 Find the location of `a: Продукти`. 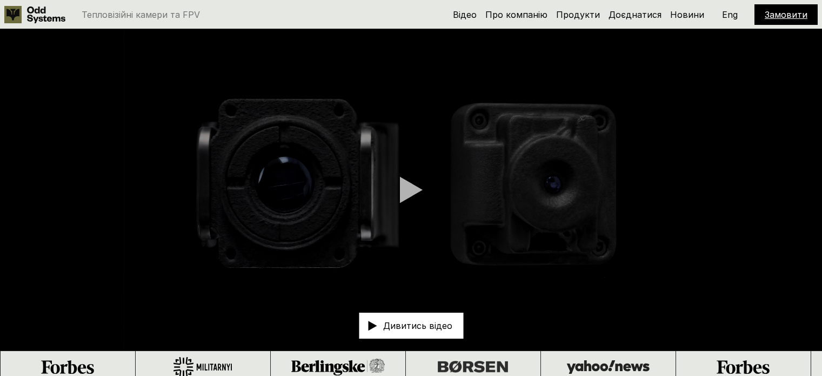

a: Продукти is located at coordinates (578, 15).